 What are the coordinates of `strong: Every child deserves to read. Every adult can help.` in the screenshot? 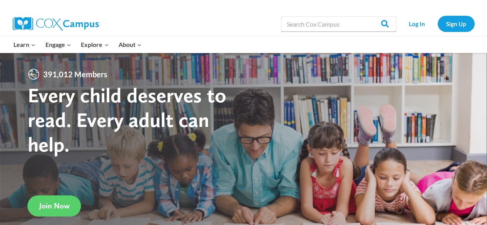 It's located at (127, 119).